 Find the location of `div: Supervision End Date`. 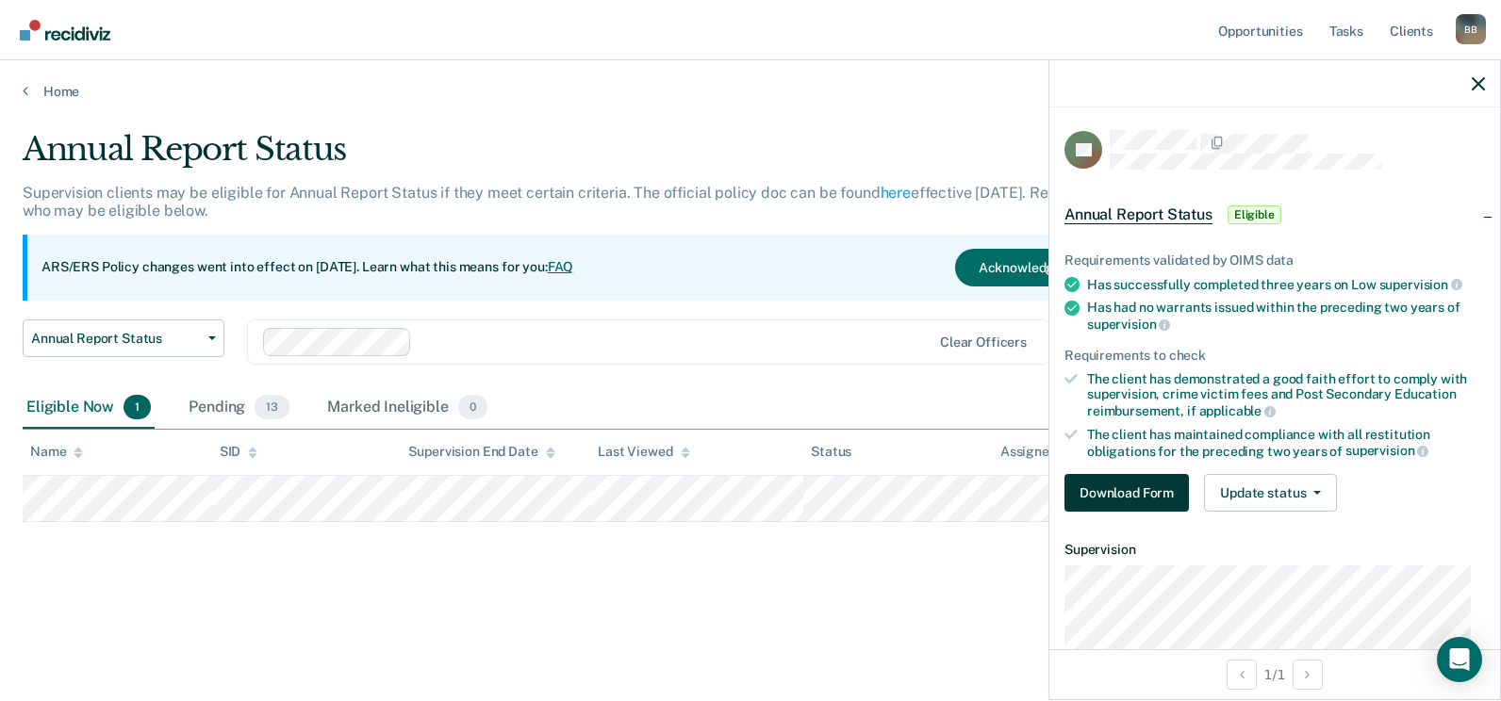

div: Supervision End Date is located at coordinates (481, 452).